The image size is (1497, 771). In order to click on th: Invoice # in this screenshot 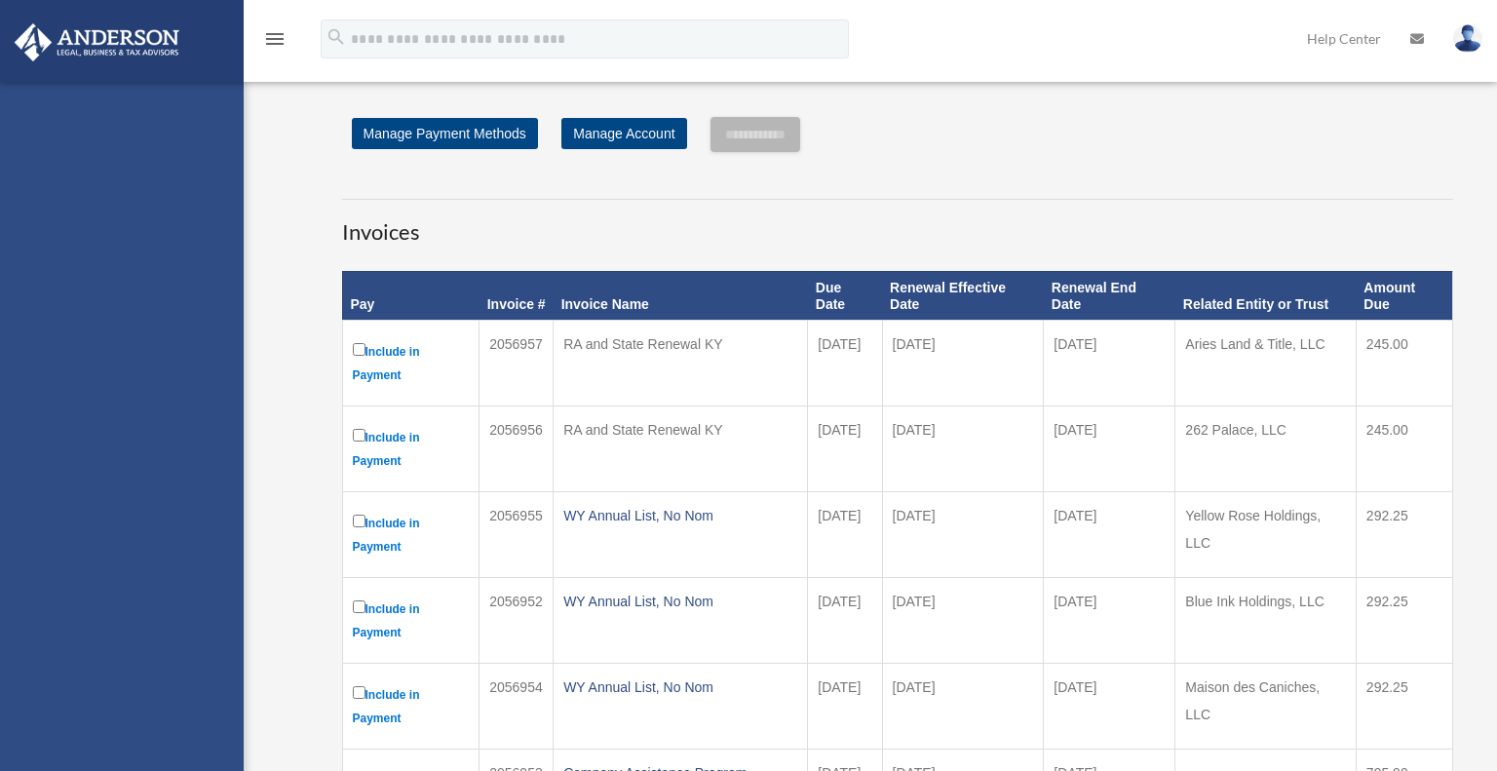, I will do `click(517, 295)`.